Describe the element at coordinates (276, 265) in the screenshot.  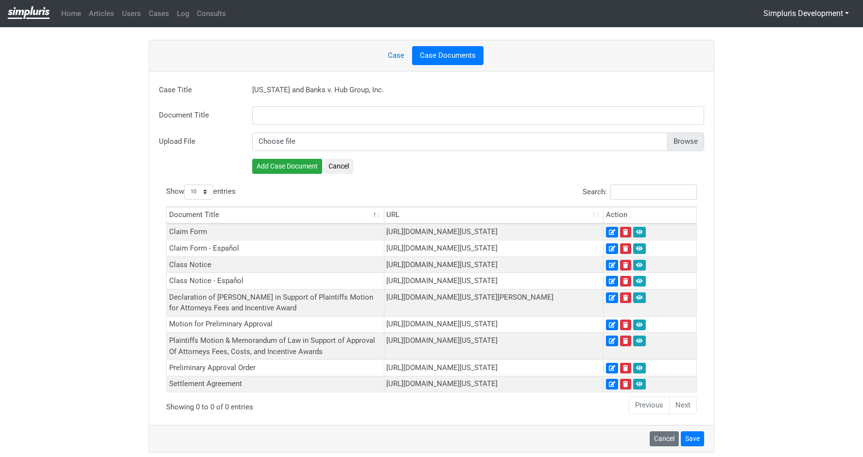
I see `td: Class Notice` at that location.